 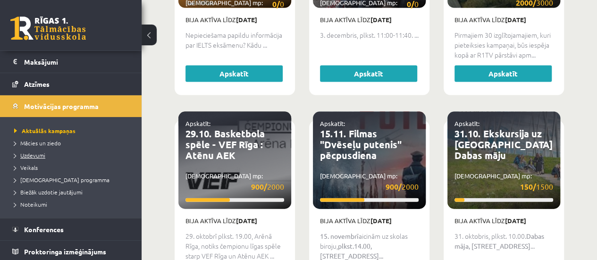 What do you see at coordinates (528, 186) in the screenshot?
I see `strong: 150/` at bounding box center [528, 186].